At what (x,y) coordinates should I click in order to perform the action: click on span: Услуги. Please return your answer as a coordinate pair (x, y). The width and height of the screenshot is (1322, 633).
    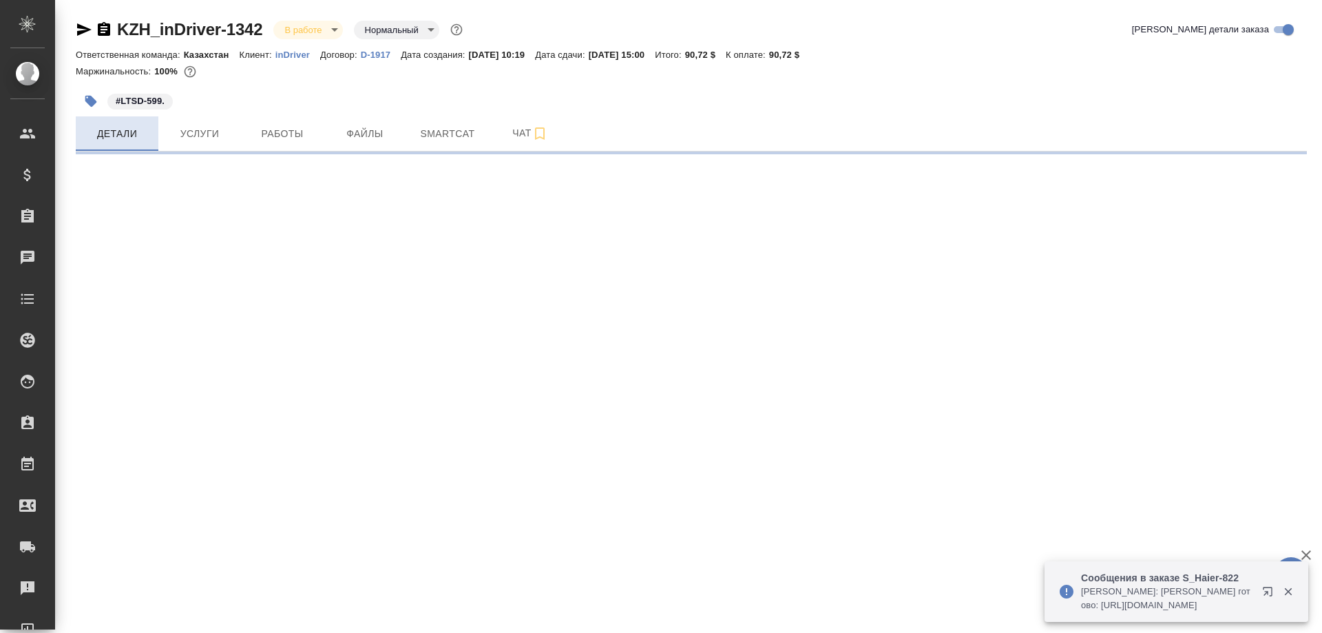
    Looking at the image, I should click on (200, 134).